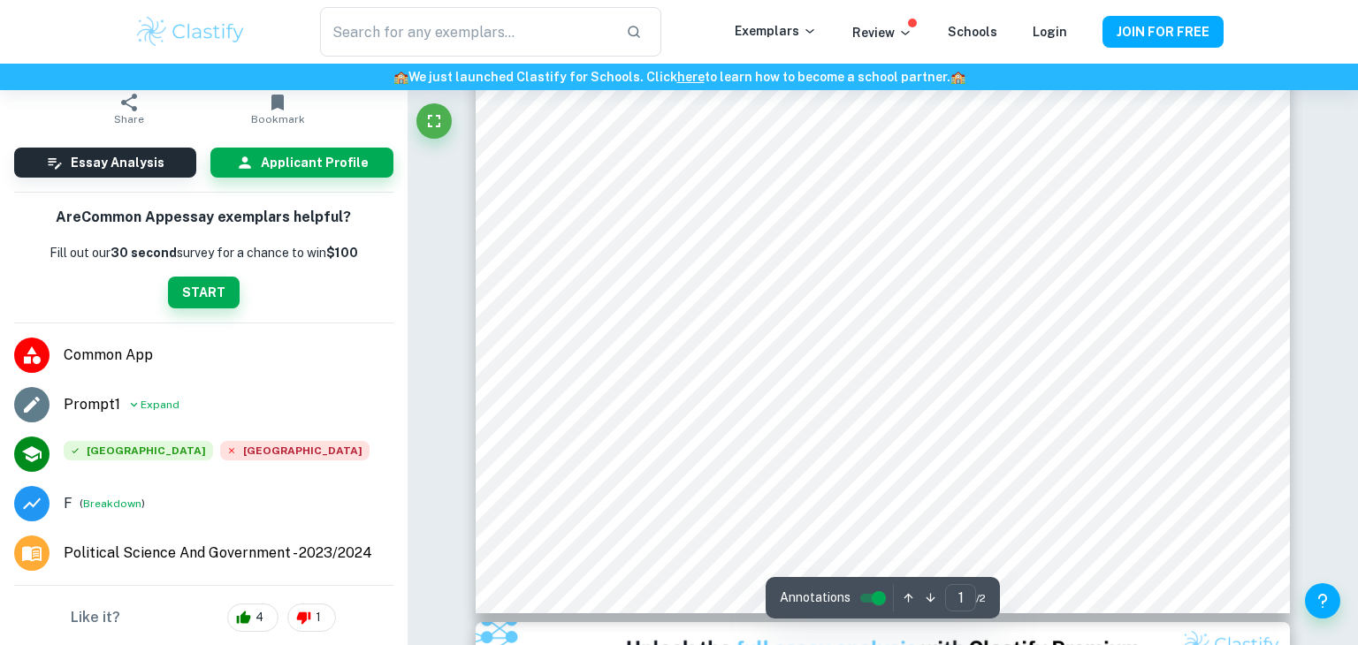  What do you see at coordinates (301, 163) in the screenshot?
I see `button: Applicant Profile` at bounding box center [301, 163].